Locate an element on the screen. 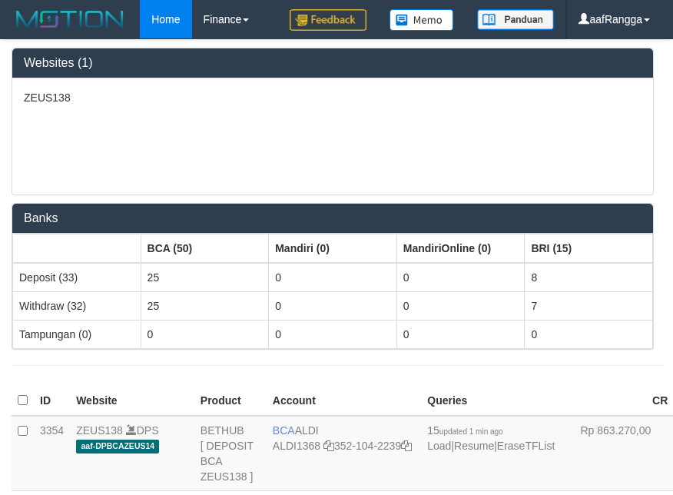  a: EraseTFList is located at coordinates (525, 445).